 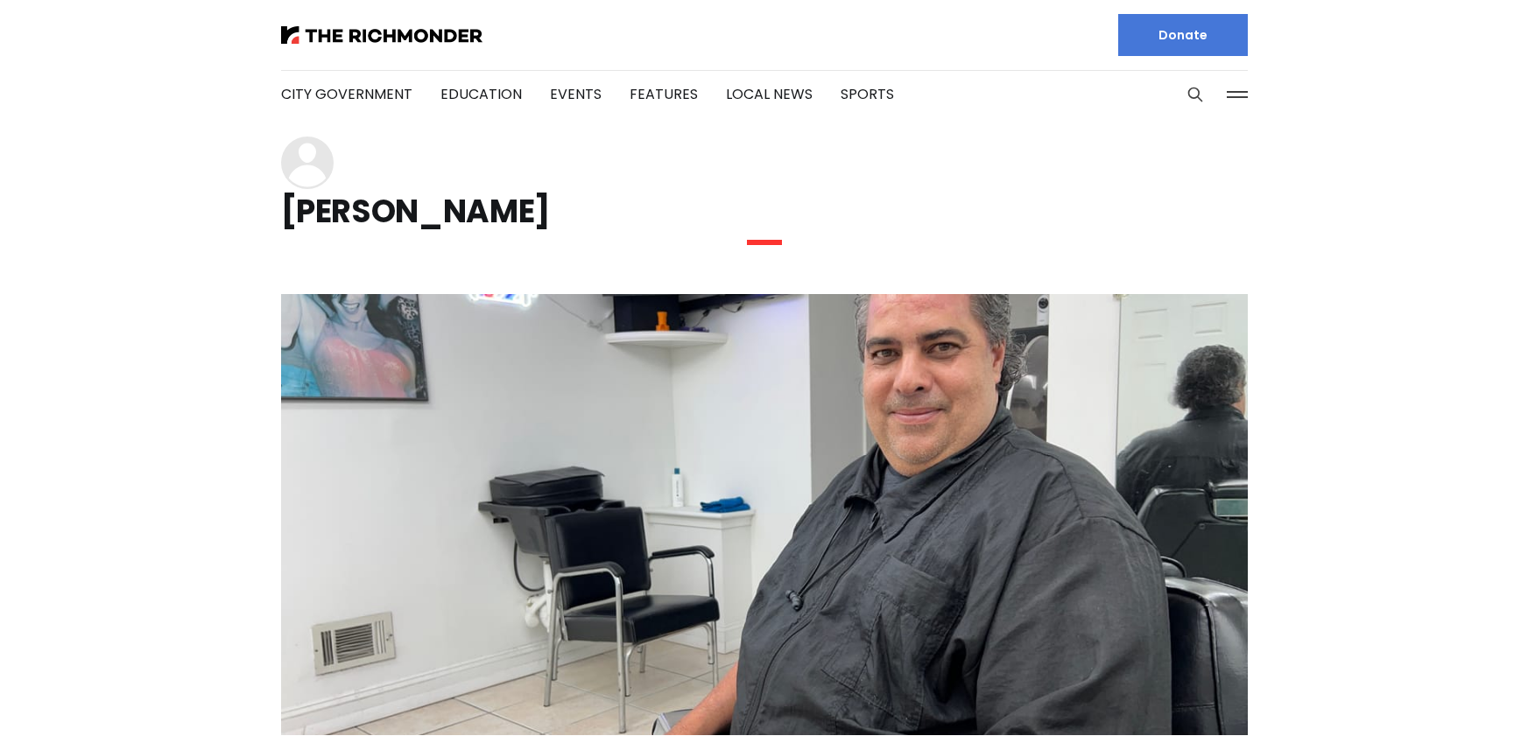 What do you see at coordinates (1183, 35) in the screenshot?
I see `a: Donate` at bounding box center [1183, 35].